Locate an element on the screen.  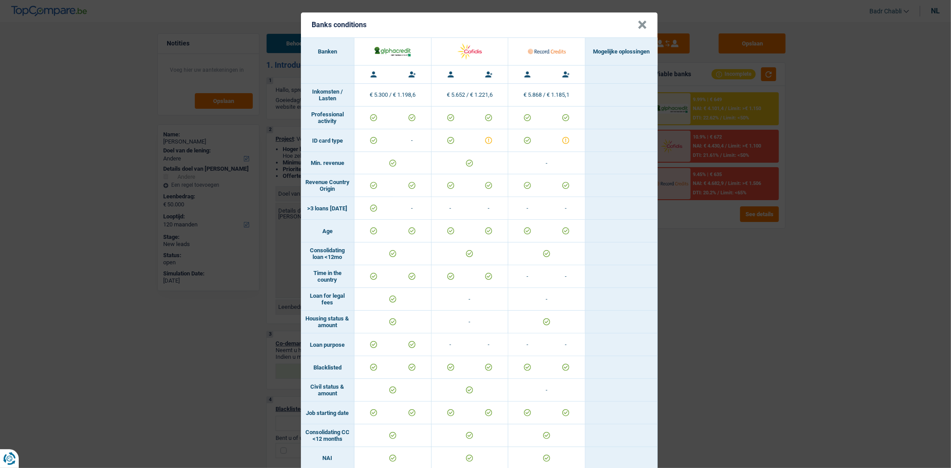
td: Loan for legal fees is located at coordinates (328, 299).